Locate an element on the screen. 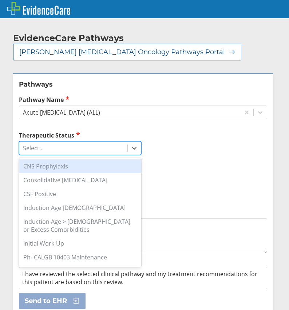 The image size is (289, 310). label: Additional Details is located at coordinates (143, 212).